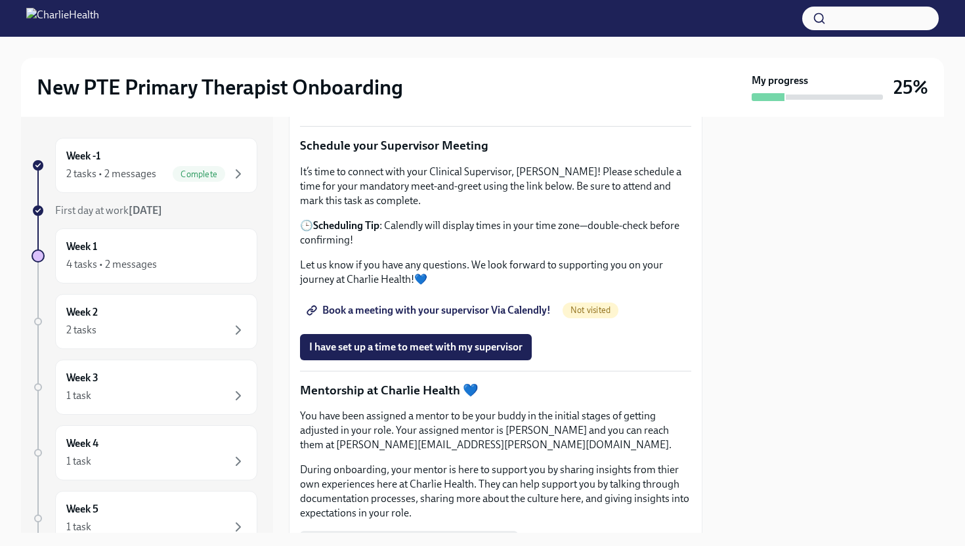 The height and width of the screenshot is (546, 965). What do you see at coordinates (415, 347) in the screenshot?
I see `span: I have set up a time to meet with my supervisor` at bounding box center [415, 347].